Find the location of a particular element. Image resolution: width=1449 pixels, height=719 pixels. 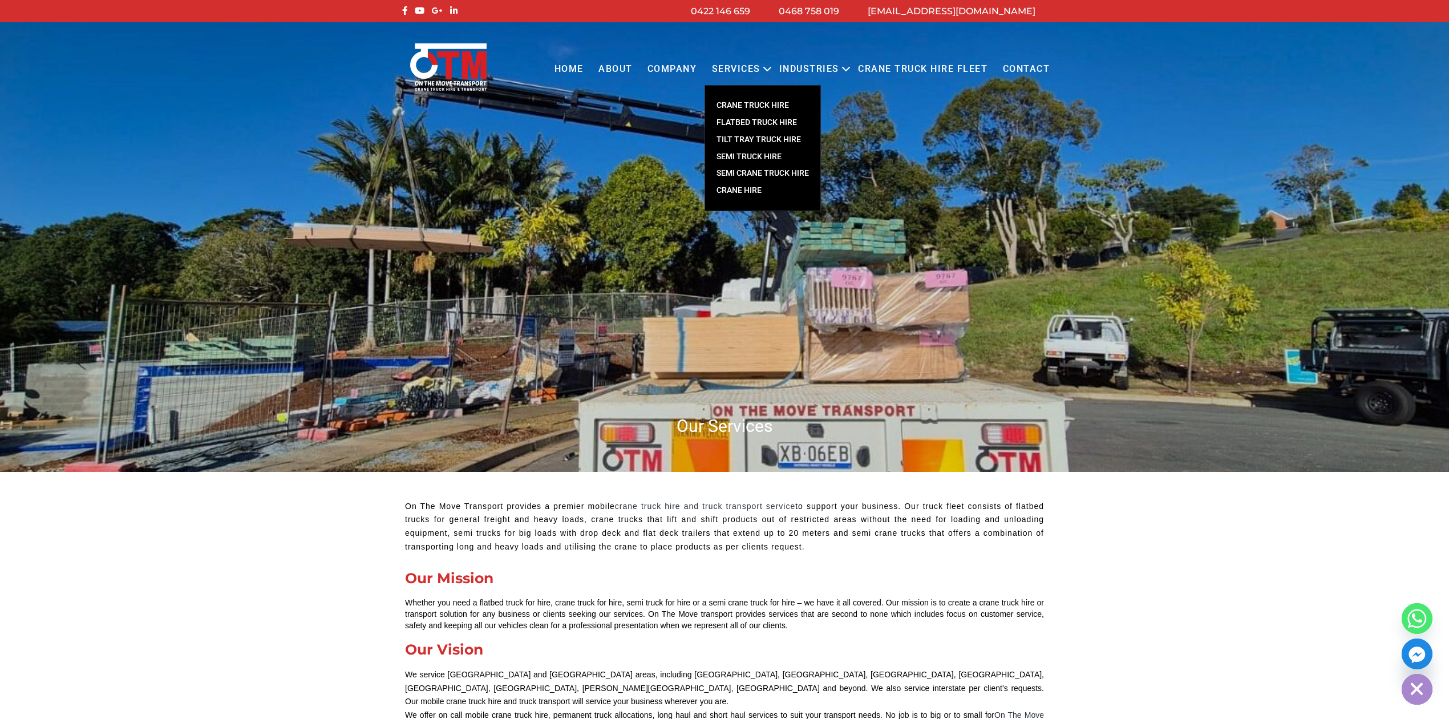

img: Otmtransport is located at coordinates (448, 67).